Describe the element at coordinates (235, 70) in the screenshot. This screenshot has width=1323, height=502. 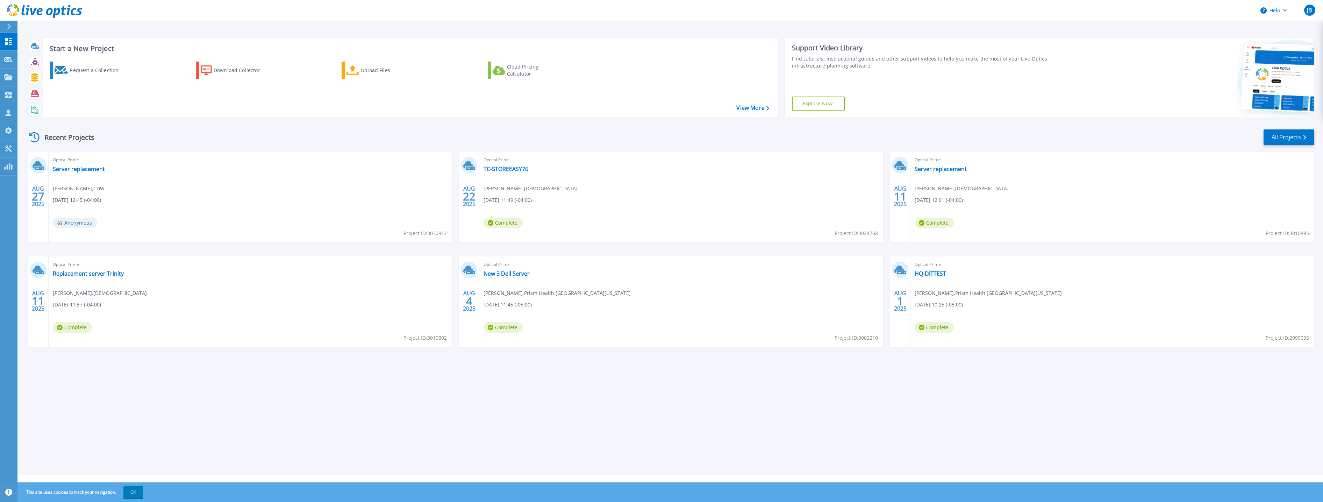
I see `a: Download Collector` at that location.